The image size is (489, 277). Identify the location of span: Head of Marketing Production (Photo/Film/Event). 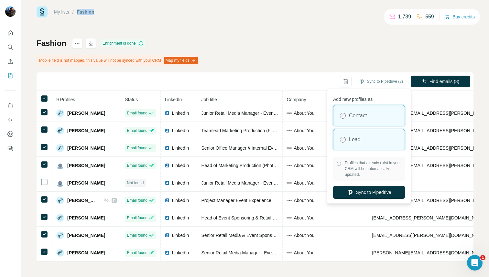
(250, 166).